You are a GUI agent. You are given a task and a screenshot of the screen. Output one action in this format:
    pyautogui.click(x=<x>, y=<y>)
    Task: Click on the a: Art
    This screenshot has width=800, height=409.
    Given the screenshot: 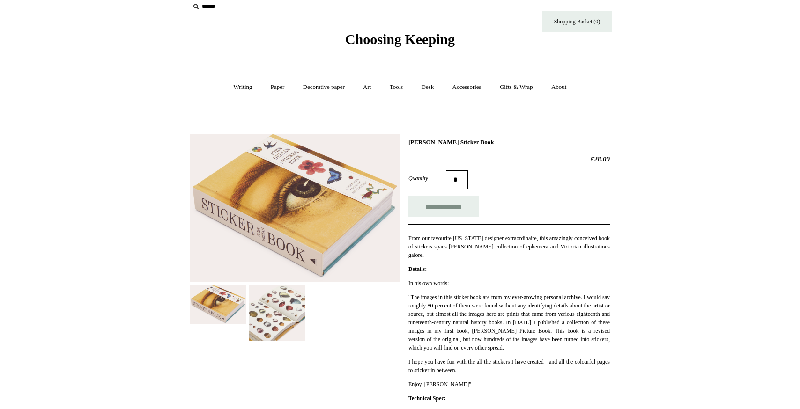 What is the action you would take?
    pyautogui.click(x=367, y=87)
    